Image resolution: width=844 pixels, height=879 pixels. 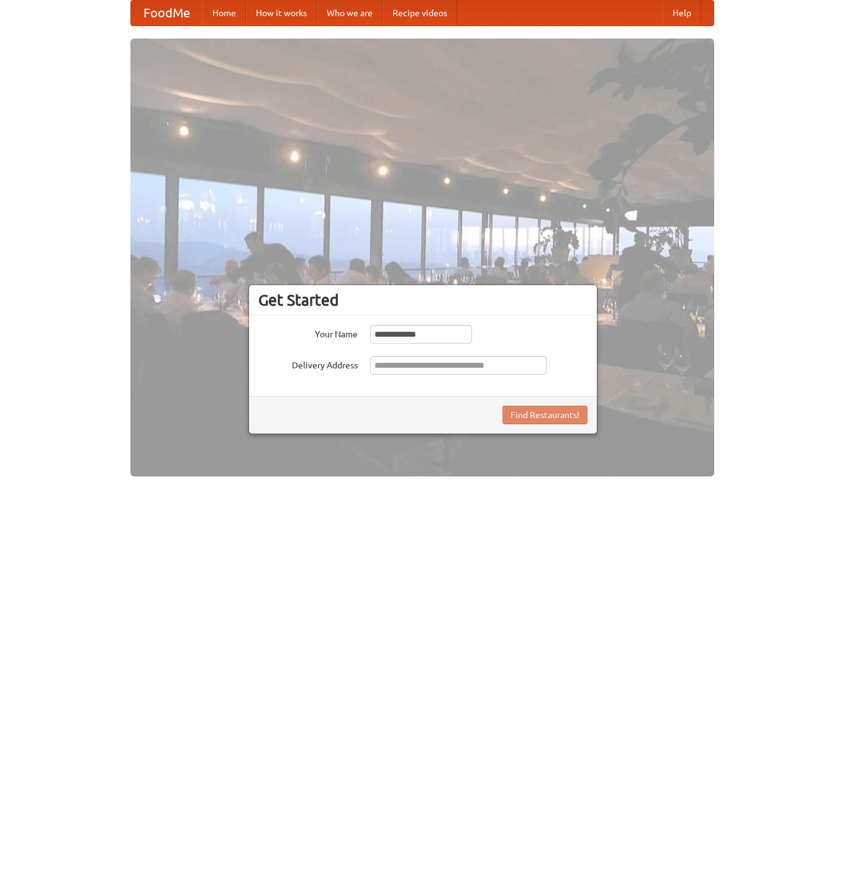 What do you see at coordinates (544, 415) in the screenshot?
I see `button: Find Restaurants!` at bounding box center [544, 415].